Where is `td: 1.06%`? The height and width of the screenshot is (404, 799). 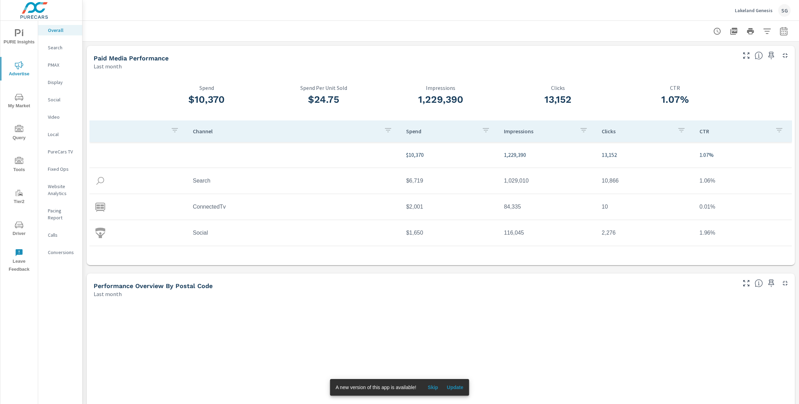
td: 1.06% is located at coordinates (743, 181).